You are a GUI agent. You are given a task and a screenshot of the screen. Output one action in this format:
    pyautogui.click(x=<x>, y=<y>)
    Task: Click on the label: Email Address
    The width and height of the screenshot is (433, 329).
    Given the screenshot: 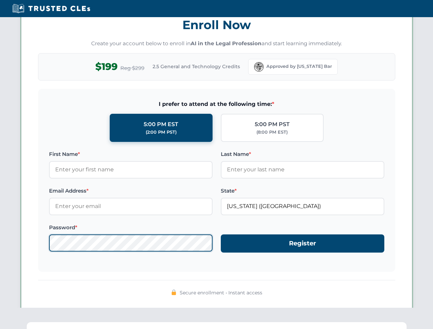 What is the action you would take?
    pyautogui.click(x=131, y=191)
    